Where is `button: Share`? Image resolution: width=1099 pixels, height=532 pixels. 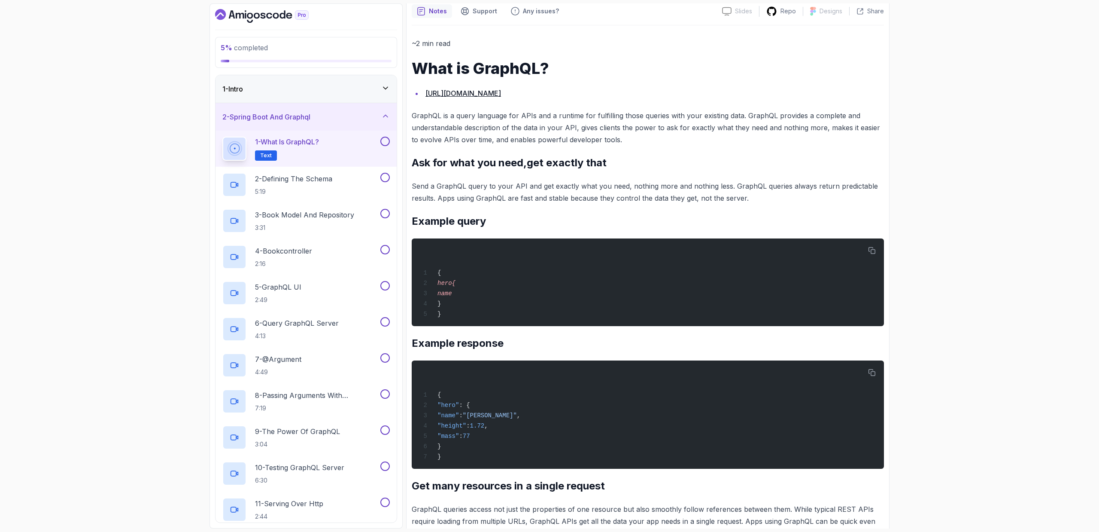
button: Share is located at coordinates (866, 11).